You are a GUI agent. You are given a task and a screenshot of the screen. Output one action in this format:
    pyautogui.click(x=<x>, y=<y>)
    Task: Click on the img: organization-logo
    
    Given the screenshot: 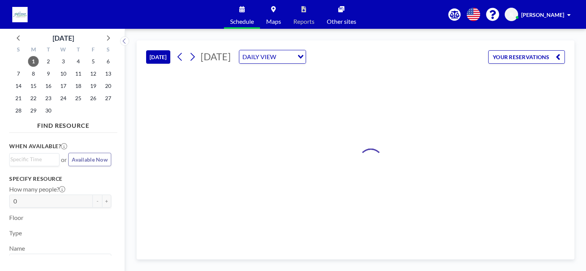 What is the action you would take?
    pyautogui.click(x=20, y=15)
    